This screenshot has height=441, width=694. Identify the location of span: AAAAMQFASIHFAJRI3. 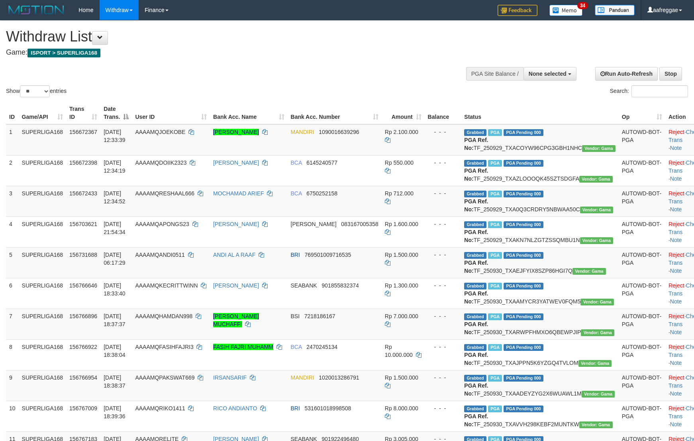
(164, 347).